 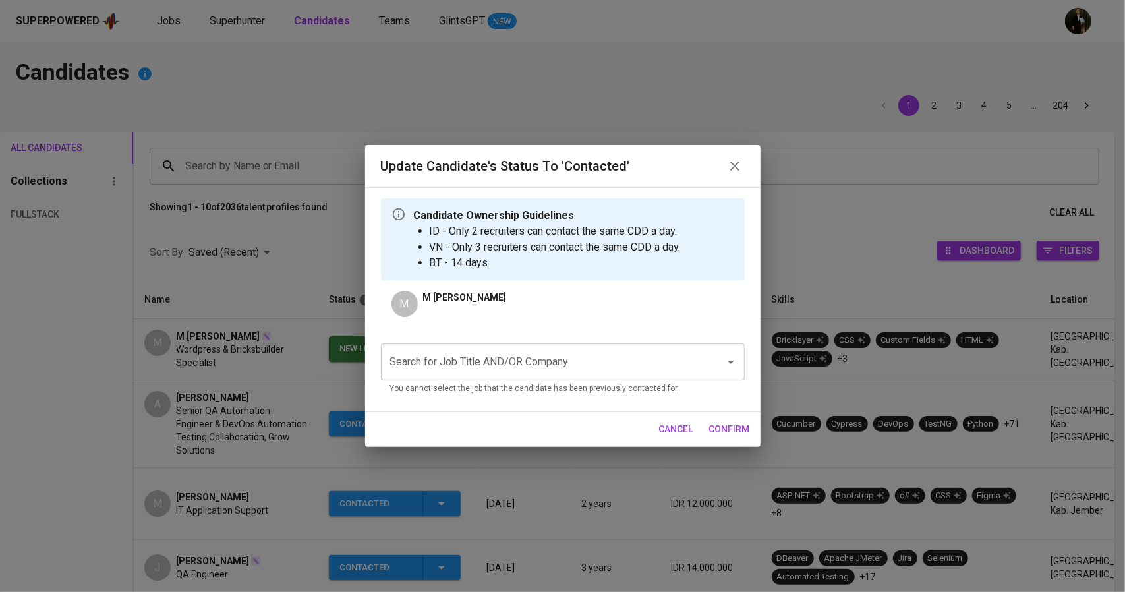 I want to click on li: ID - Only 2 recruiters can contact the same CDD a day., so click(x=555, y=231).